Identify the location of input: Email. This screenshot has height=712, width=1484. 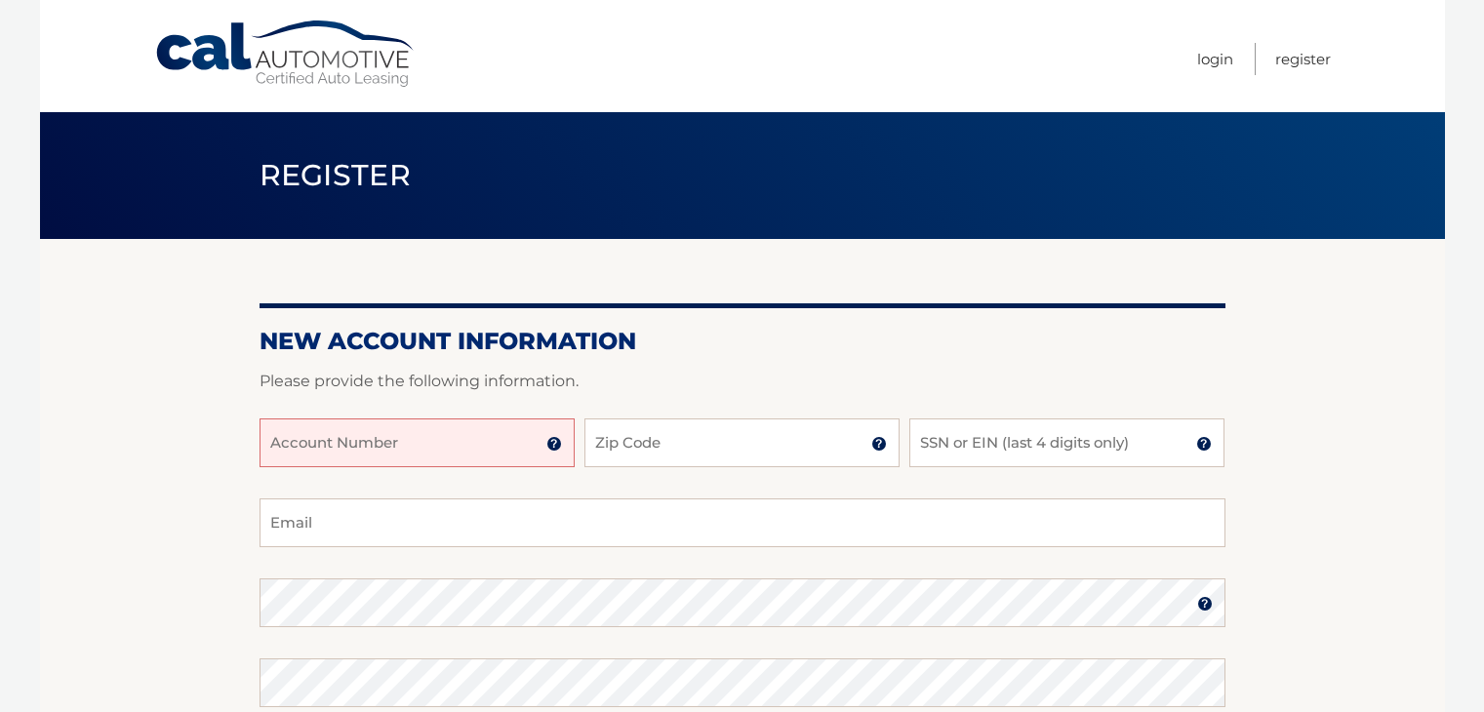
(743, 523).